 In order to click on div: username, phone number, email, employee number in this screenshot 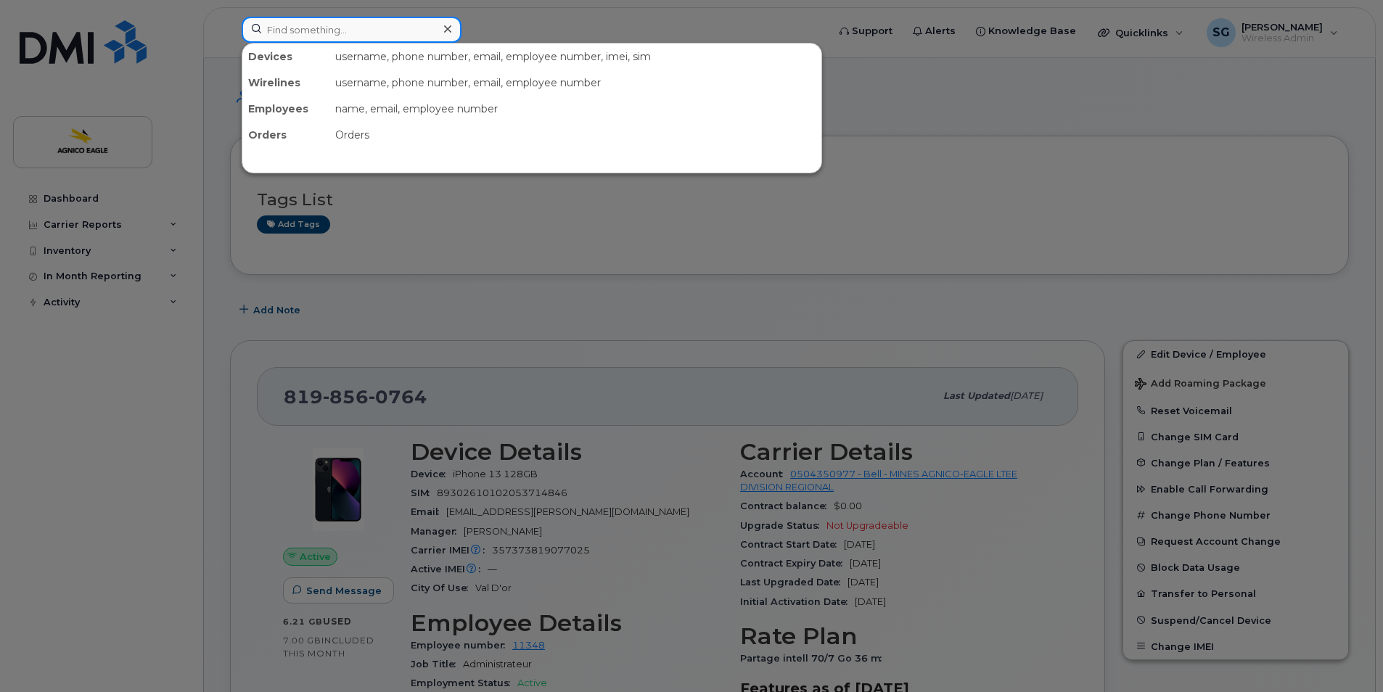, I will do `click(575, 83)`.